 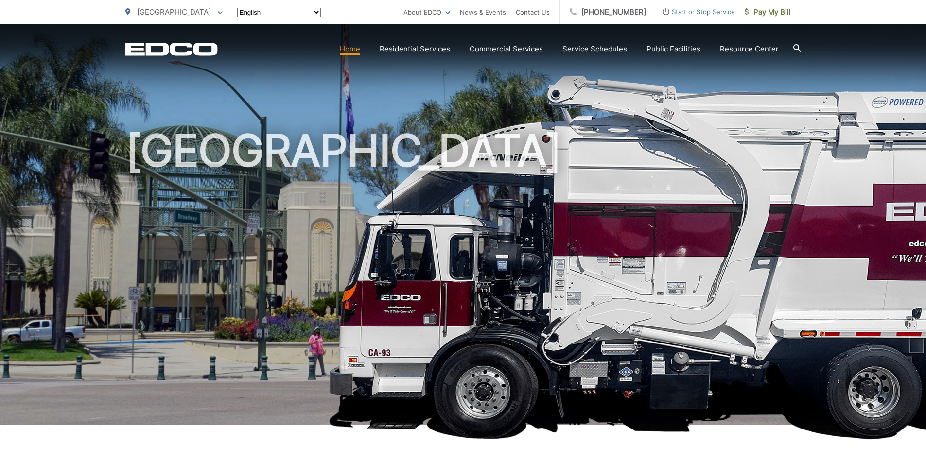 What do you see at coordinates (506, 49) in the screenshot?
I see `a: Commercial Services` at bounding box center [506, 49].